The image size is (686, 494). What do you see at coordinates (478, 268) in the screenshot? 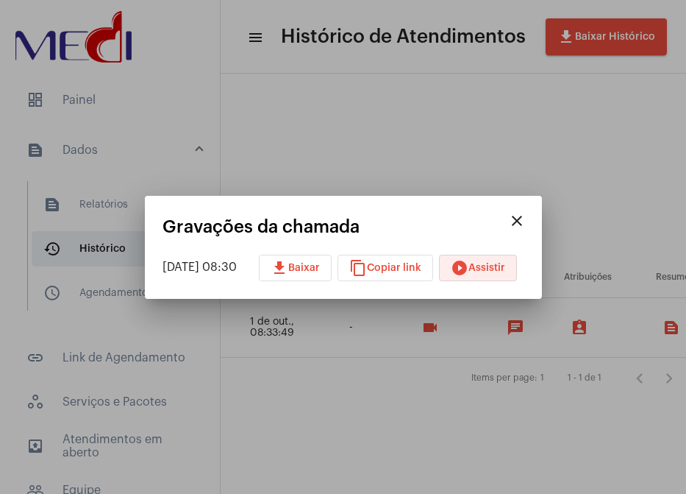
I see `button: Assistir` at bounding box center [478, 268].